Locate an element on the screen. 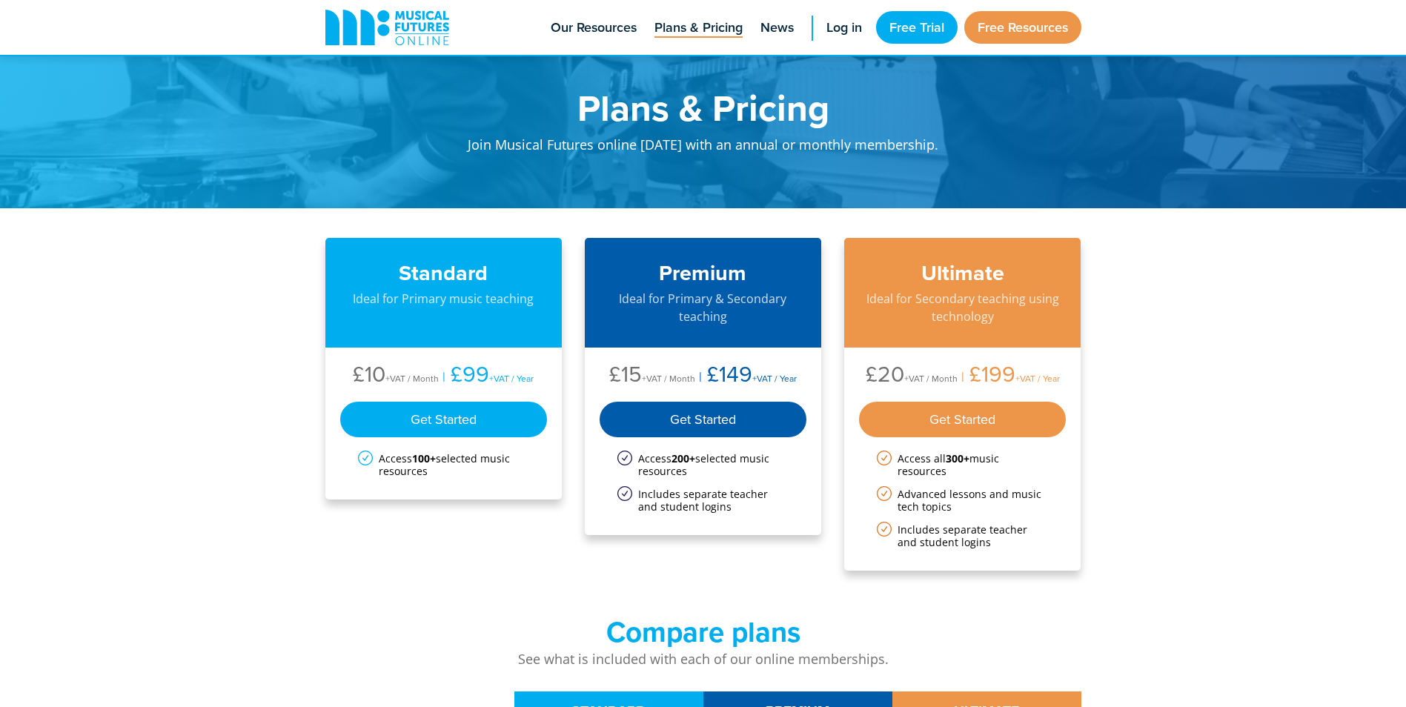 The image size is (1406, 707). p: Ideal for Primary & Secondary teaching is located at coordinates (703, 308).